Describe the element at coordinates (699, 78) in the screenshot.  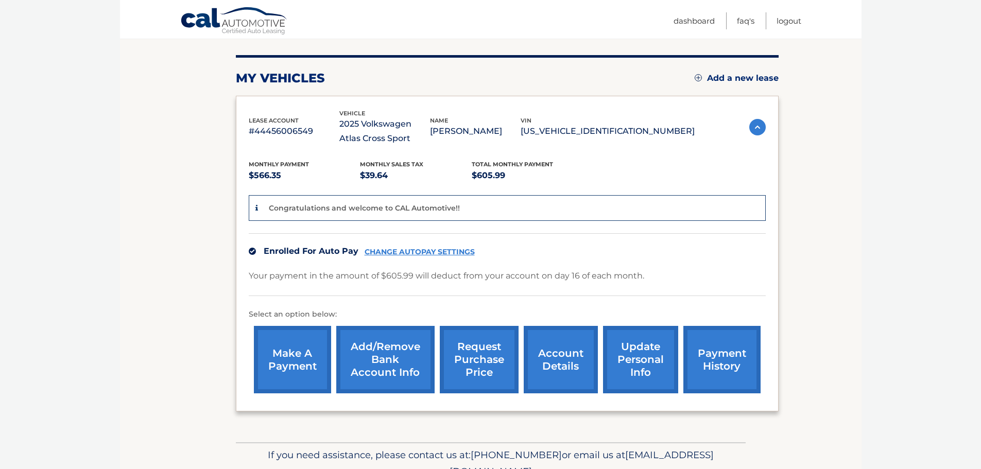
I see `img: add.svg` at that location.